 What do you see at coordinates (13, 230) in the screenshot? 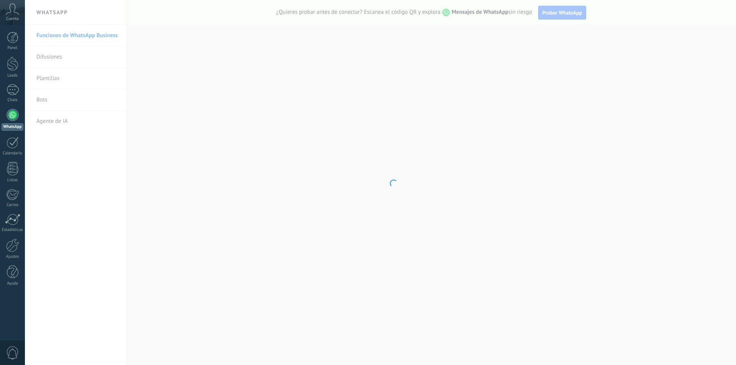
I see `div: Estadísticas` at bounding box center [13, 230].